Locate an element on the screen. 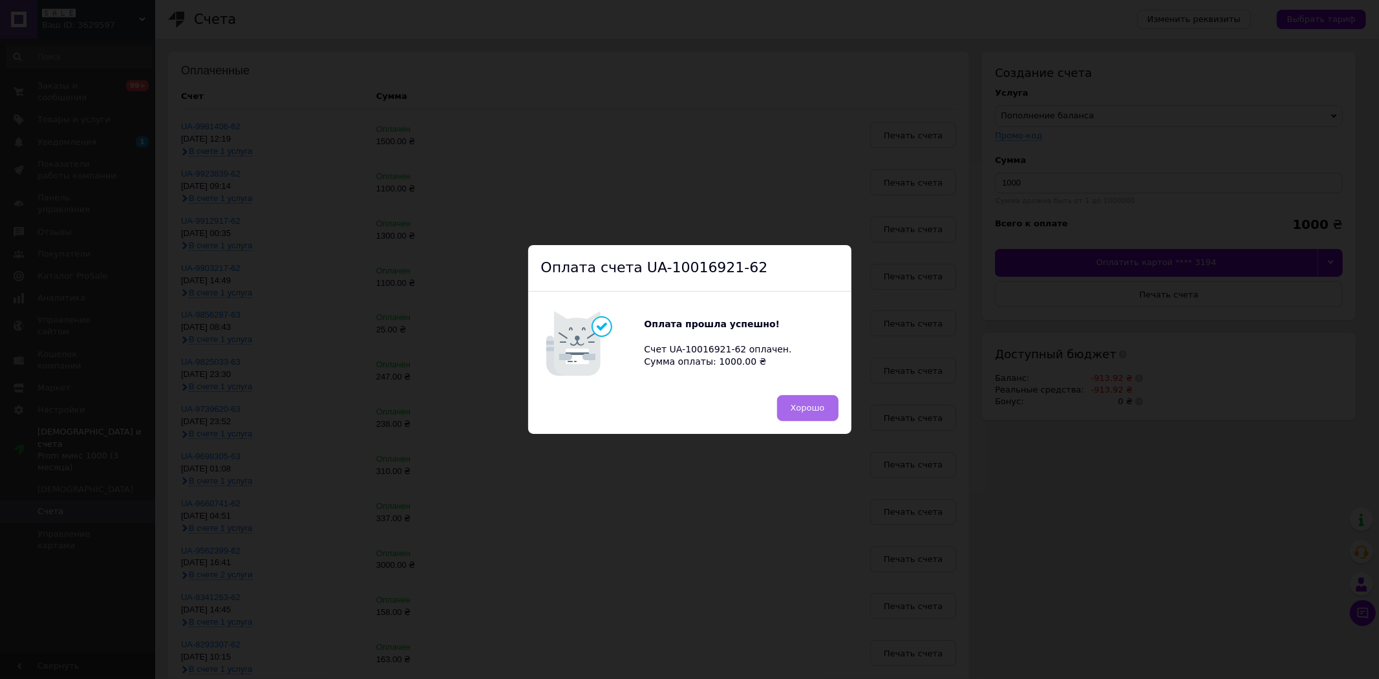  button: Хорошо is located at coordinates (807, 408).